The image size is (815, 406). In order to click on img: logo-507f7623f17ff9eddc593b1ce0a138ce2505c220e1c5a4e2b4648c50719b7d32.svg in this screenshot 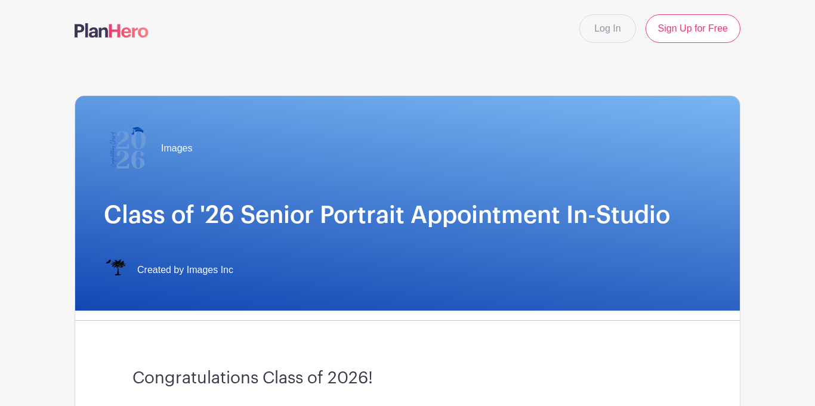, I will do `click(112, 30)`.